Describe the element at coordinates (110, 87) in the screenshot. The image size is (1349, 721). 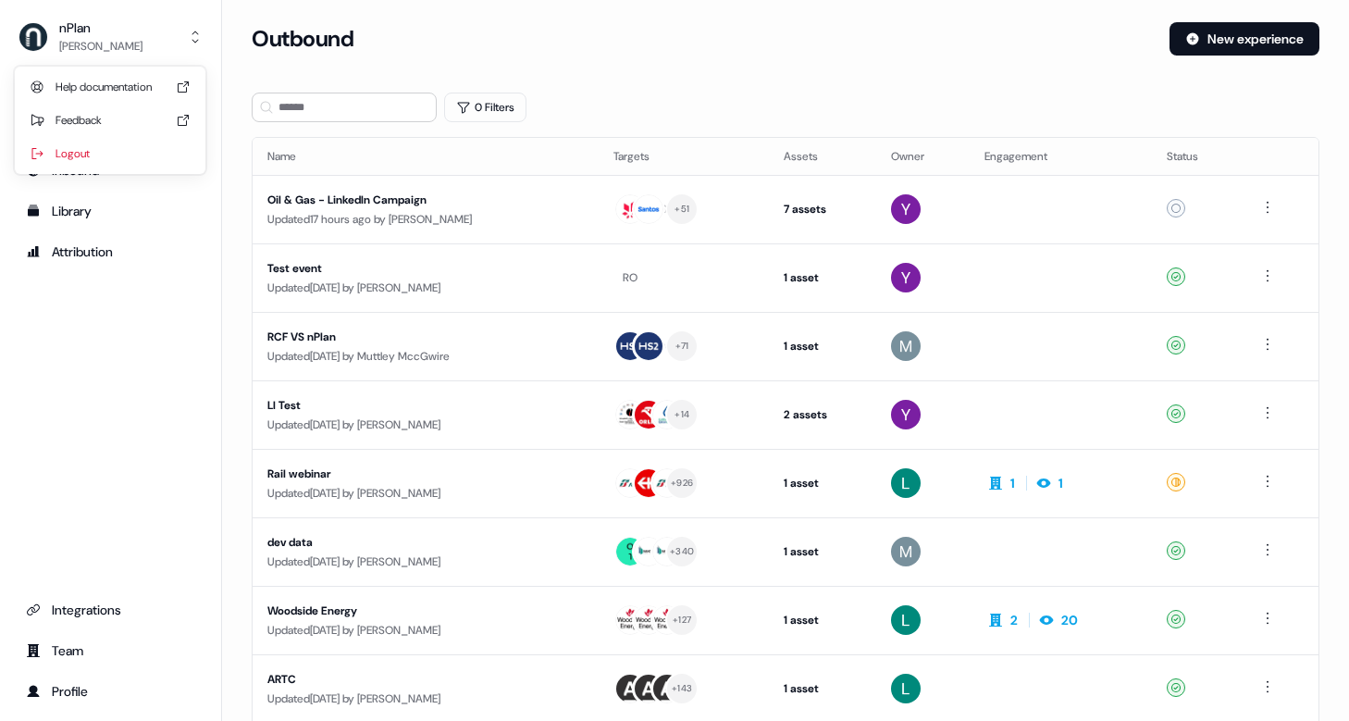
I see `div: Help documentation` at that location.